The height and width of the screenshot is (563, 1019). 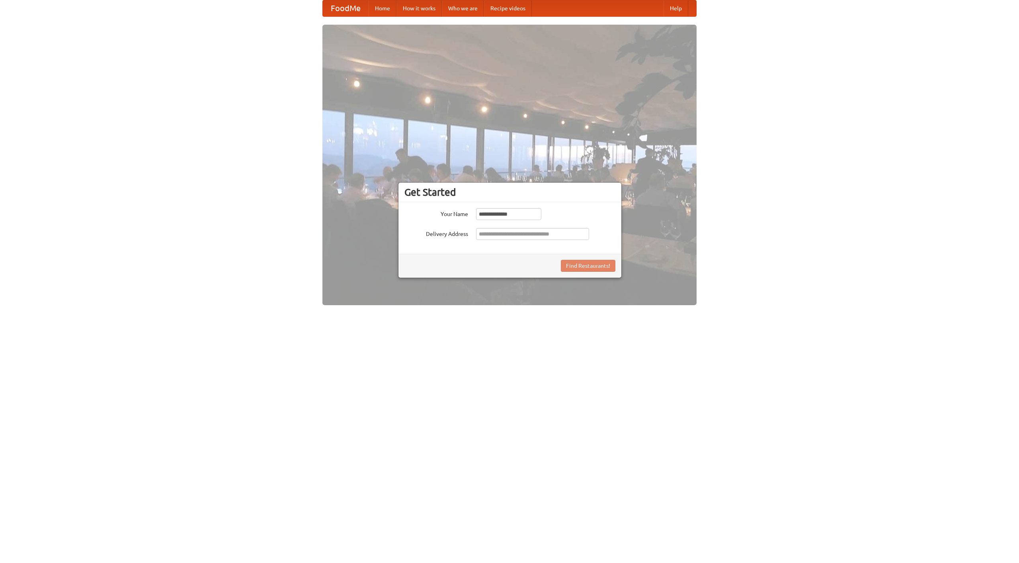 I want to click on a: FoodMe, so click(x=346, y=8).